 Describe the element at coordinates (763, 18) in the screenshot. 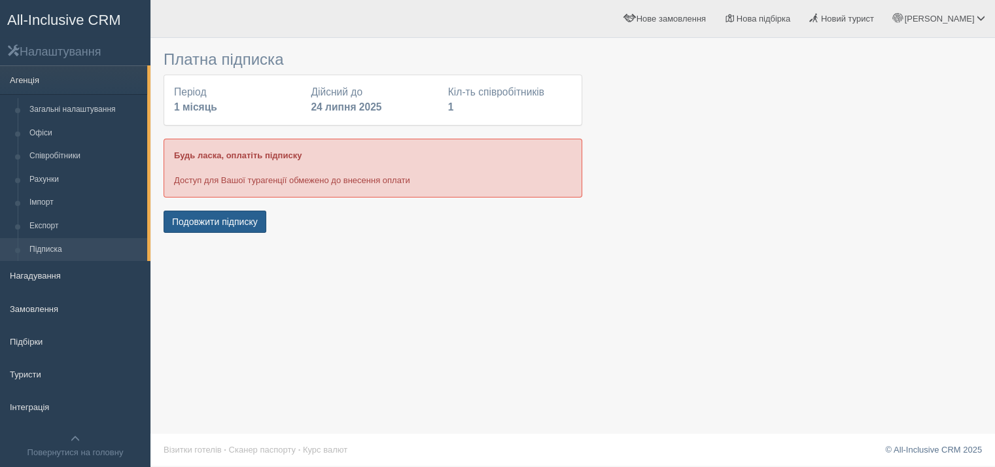

I see `span: Нова підбірка` at that location.